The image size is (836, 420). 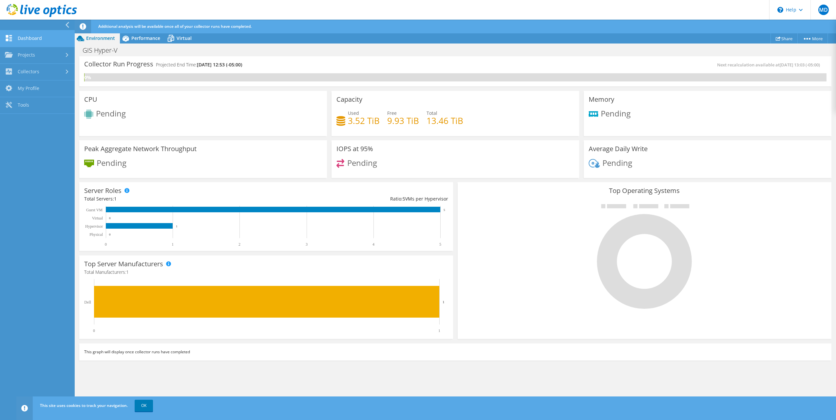 I want to click on h4: 3.52 TiB, so click(x=363, y=121).